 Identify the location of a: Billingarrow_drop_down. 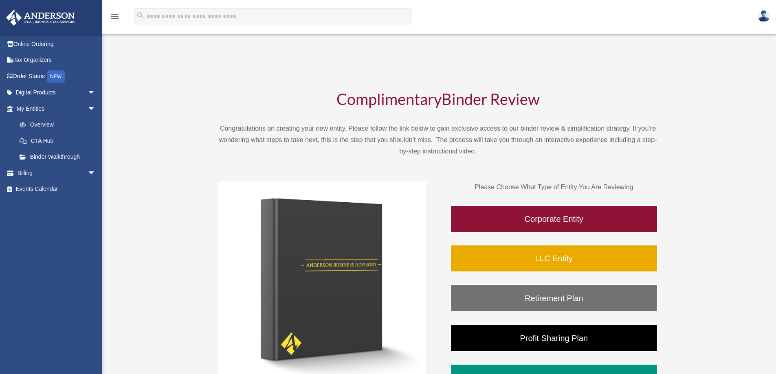
(57, 173).